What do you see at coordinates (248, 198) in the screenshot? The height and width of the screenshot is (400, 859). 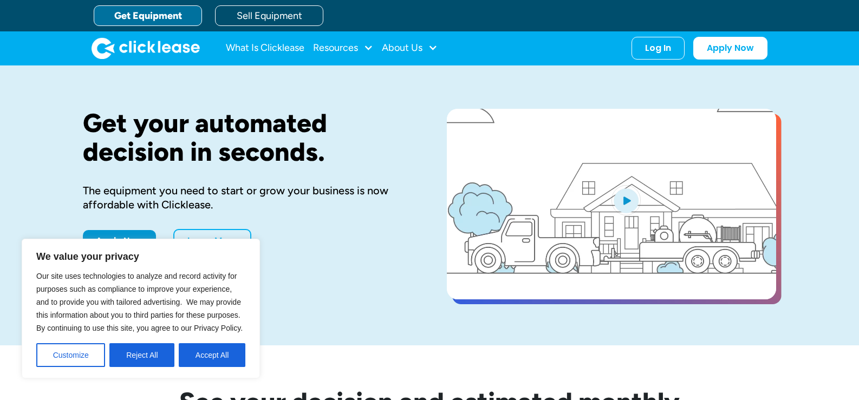 I see `div: The equipment you need to start or grow your business is now affordable with Clicklease.` at bounding box center [248, 198].